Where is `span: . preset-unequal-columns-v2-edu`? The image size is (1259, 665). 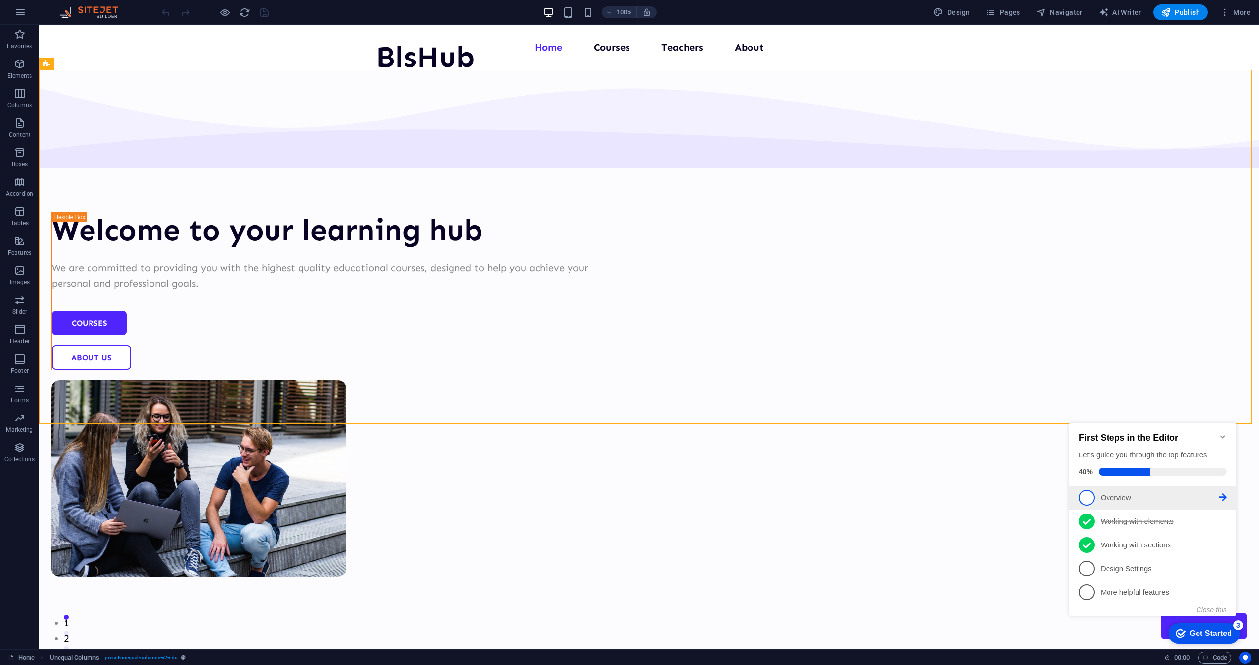
span: . preset-unequal-columns-v2-edu is located at coordinates (140, 658).